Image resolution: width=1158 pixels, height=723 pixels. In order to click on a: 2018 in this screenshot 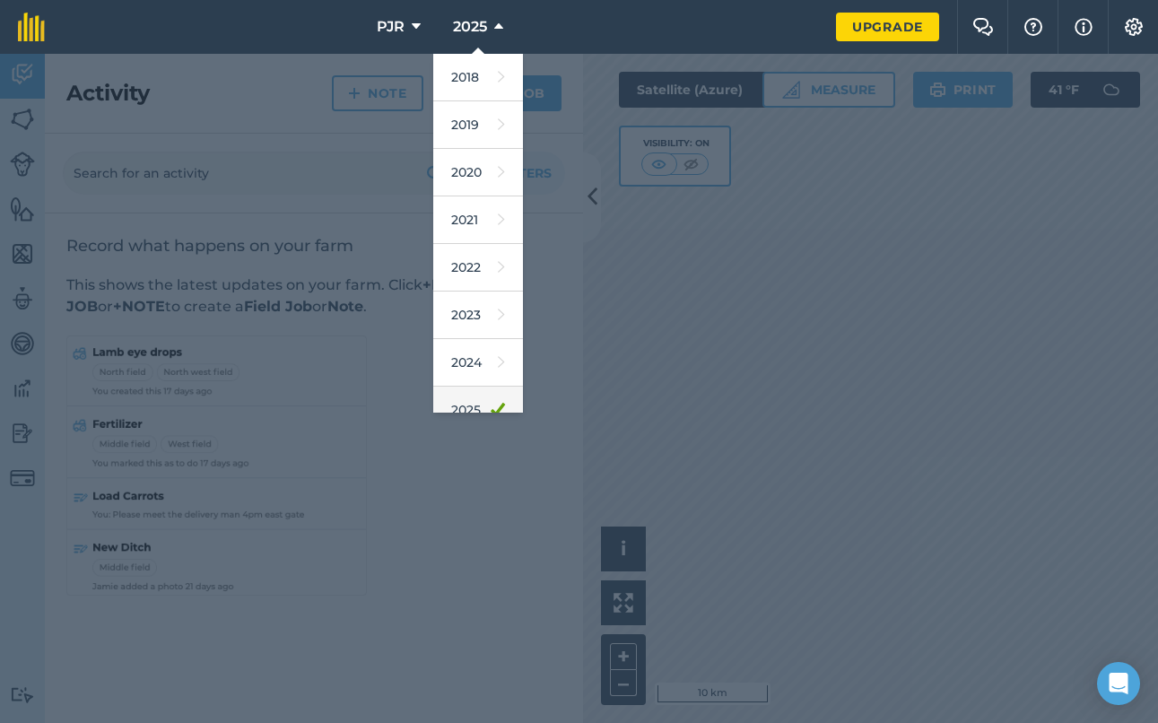, I will do `click(478, 77)`.